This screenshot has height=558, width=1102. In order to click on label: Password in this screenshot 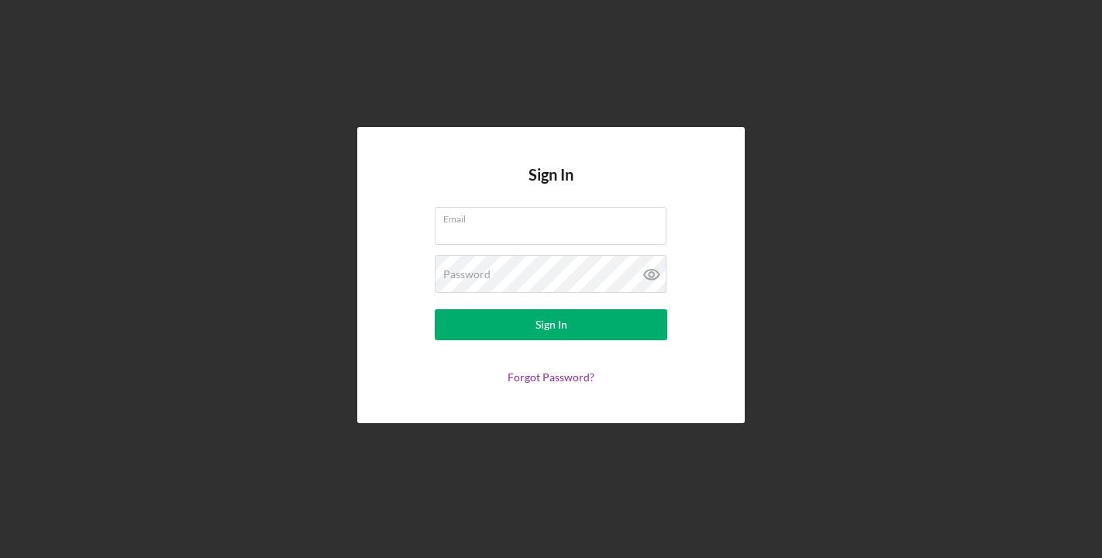, I will do `click(467, 274)`.